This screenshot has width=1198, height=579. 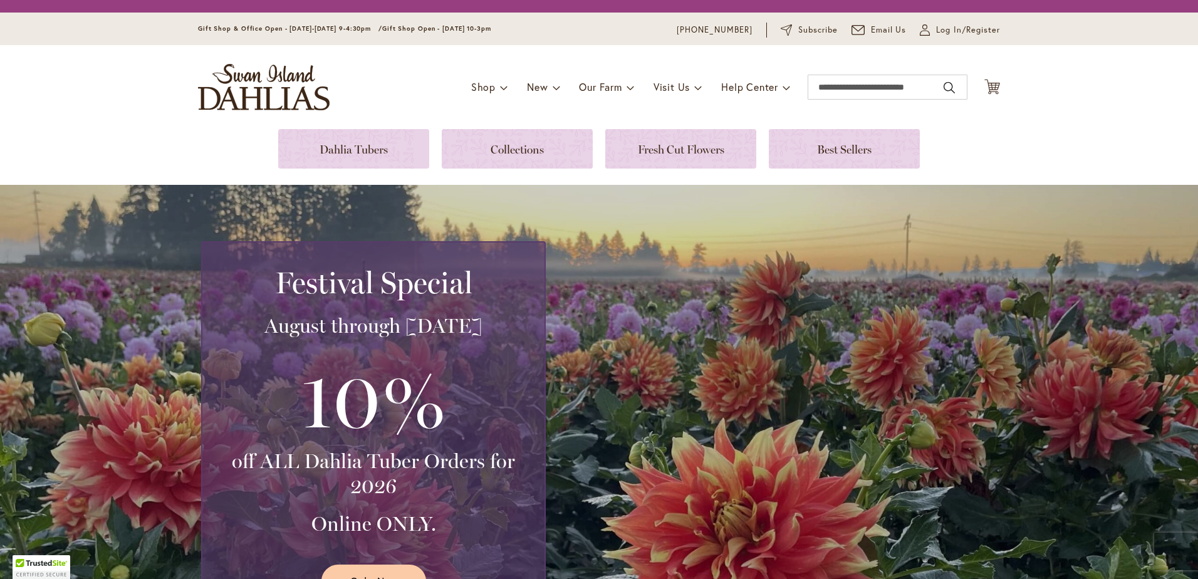 What do you see at coordinates (600, 86) in the screenshot?
I see `span: Our Farm` at bounding box center [600, 86].